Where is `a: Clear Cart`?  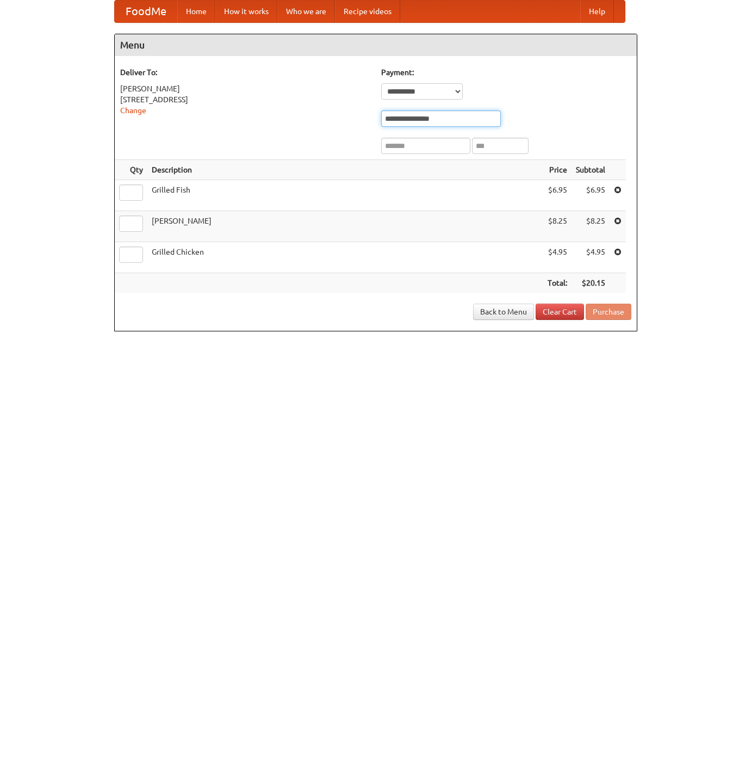 a: Clear Cart is located at coordinates (560, 312).